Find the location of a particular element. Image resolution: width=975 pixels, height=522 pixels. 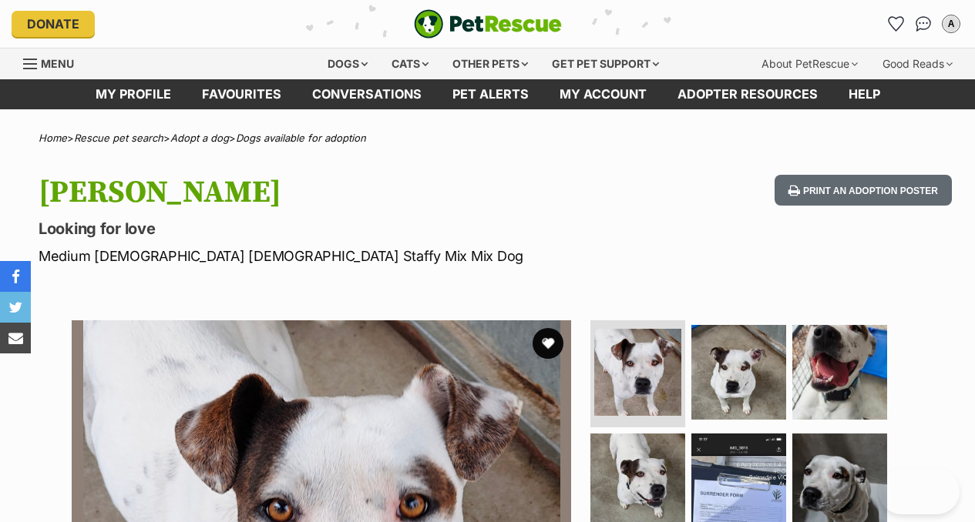

ul: Account quick links is located at coordinates (923, 24).